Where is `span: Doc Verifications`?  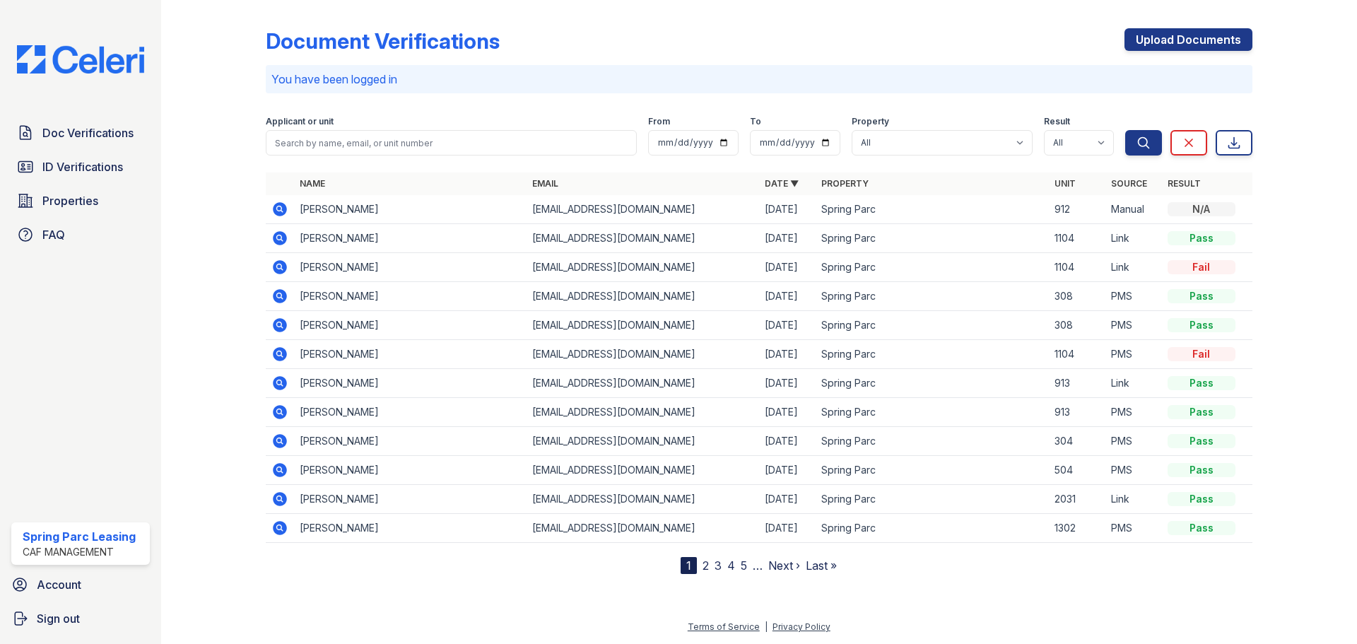 span: Doc Verifications is located at coordinates (88, 133).